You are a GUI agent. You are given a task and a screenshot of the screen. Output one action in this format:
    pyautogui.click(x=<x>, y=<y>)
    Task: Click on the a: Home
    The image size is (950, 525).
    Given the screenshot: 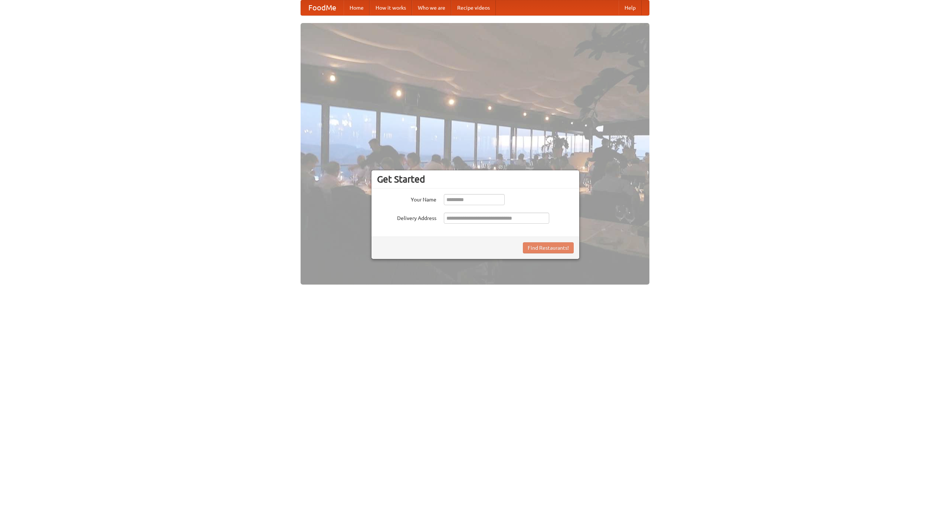 What is the action you would take?
    pyautogui.click(x=357, y=8)
    